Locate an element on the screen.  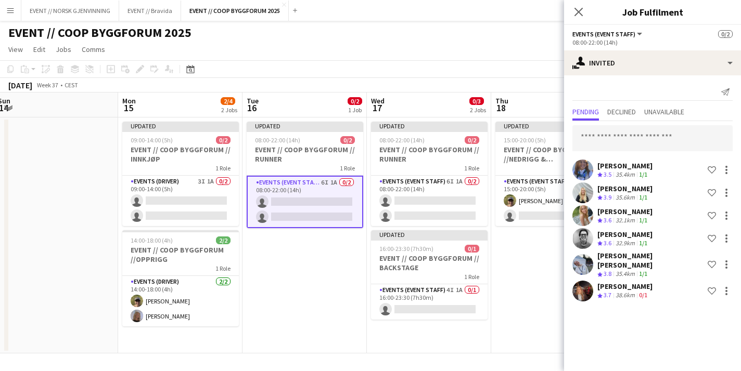
span: 15:00-20:00 (5h) is located at coordinates (524, 140).